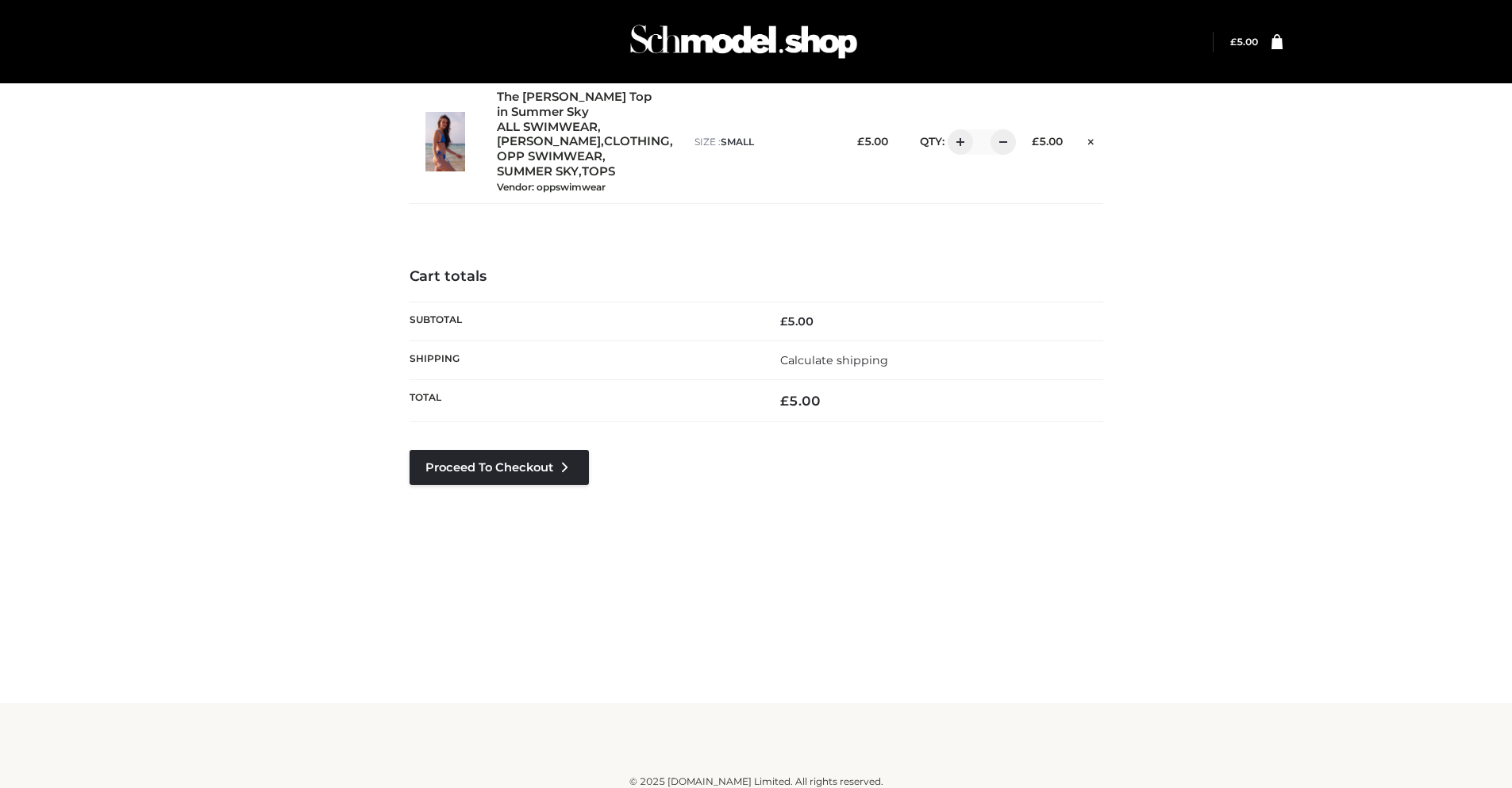 Image resolution: width=1512 pixels, height=788 pixels. Describe the element at coordinates (743, 41) in the screenshot. I see `a: Schmodel Admin 964` at that location.